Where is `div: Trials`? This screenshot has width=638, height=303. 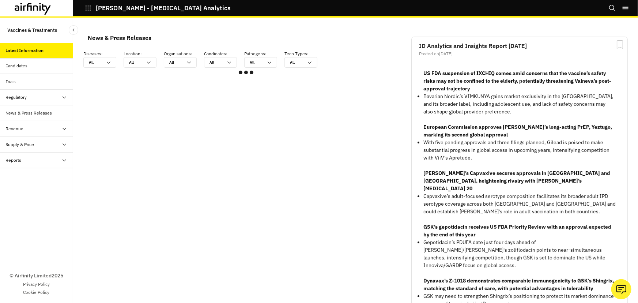 div: Trials is located at coordinates (11, 82).